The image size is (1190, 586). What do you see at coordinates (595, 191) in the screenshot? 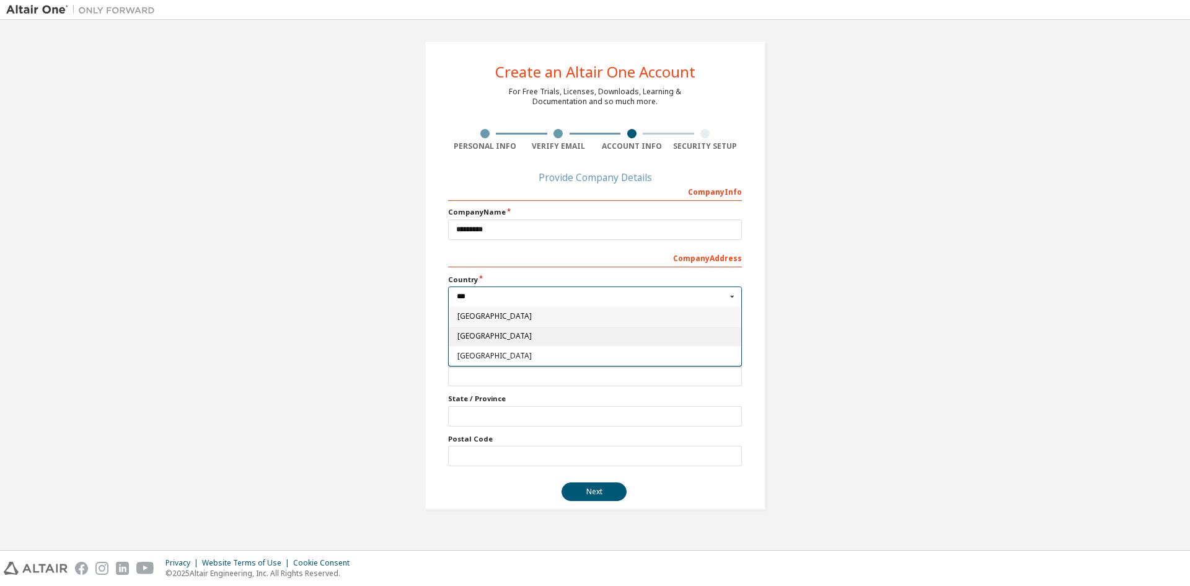
I see `div: Company Info` at bounding box center [595, 191].